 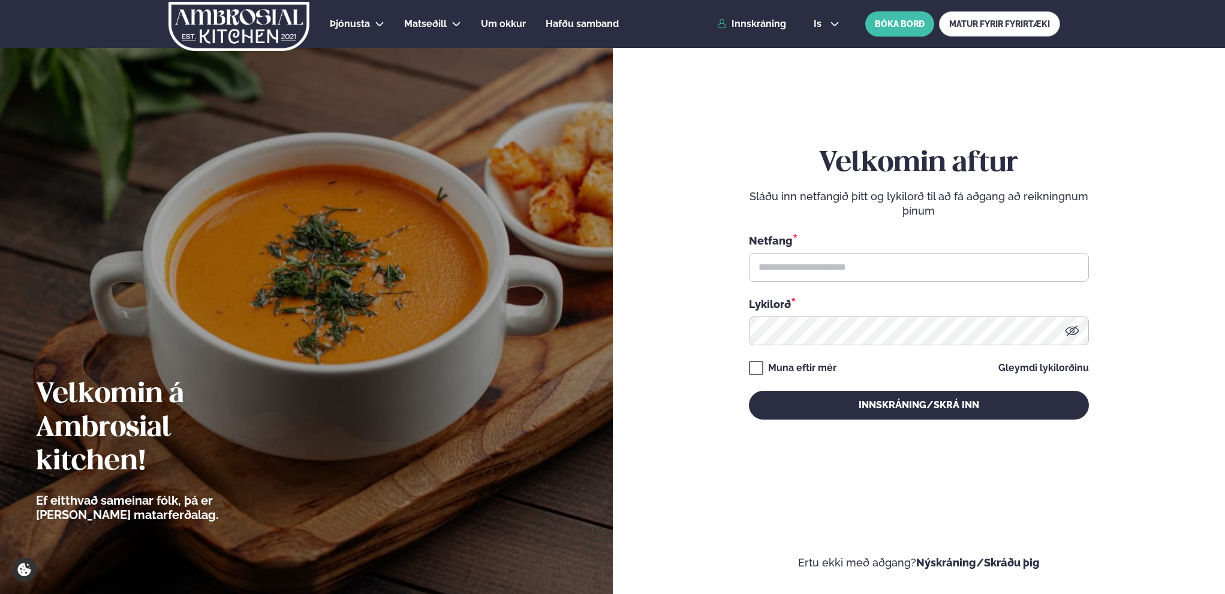 I want to click on a: Cookie settings, so click(x=24, y=570).